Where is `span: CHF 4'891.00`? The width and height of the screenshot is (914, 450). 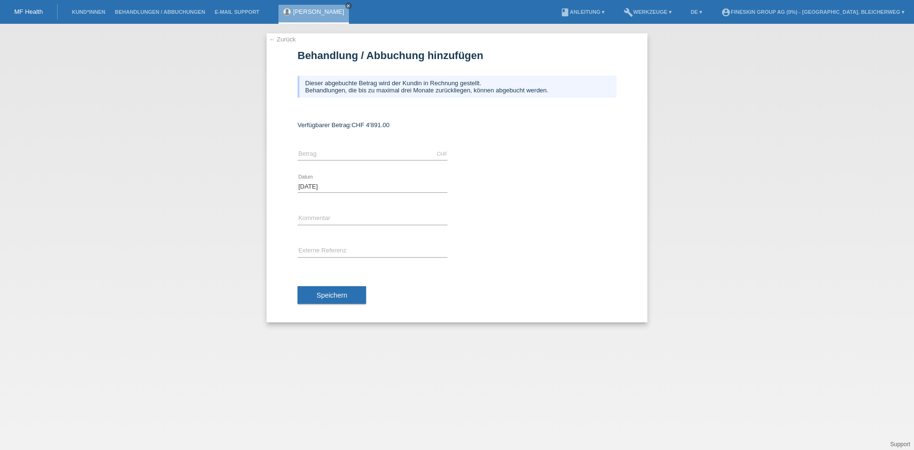
span: CHF 4'891.00 is located at coordinates (370, 125).